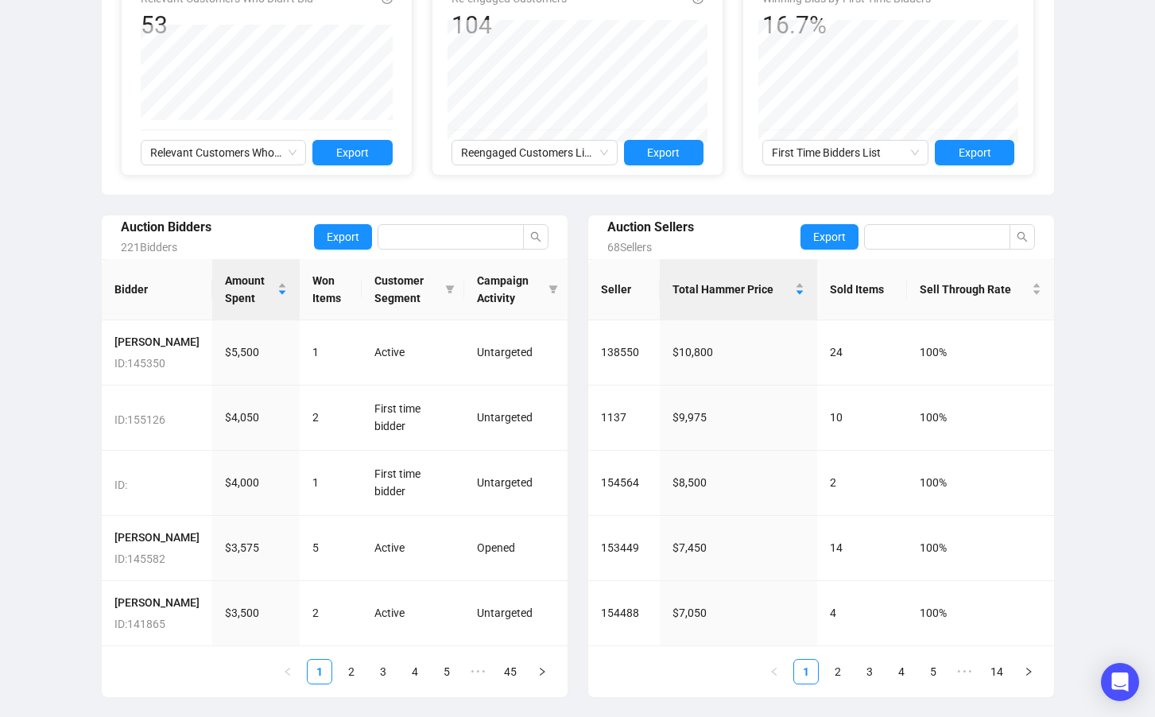 The height and width of the screenshot is (717, 1155). Describe the element at coordinates (256, 483) in the screenshot. I see `td: $4,000` at that location.